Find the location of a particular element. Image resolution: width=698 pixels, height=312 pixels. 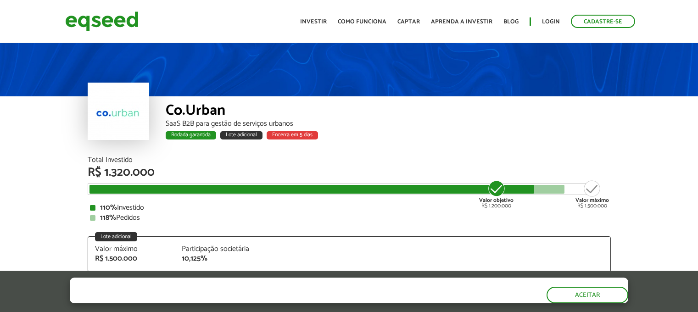

a: Captar is located at coordinates (409, 22).